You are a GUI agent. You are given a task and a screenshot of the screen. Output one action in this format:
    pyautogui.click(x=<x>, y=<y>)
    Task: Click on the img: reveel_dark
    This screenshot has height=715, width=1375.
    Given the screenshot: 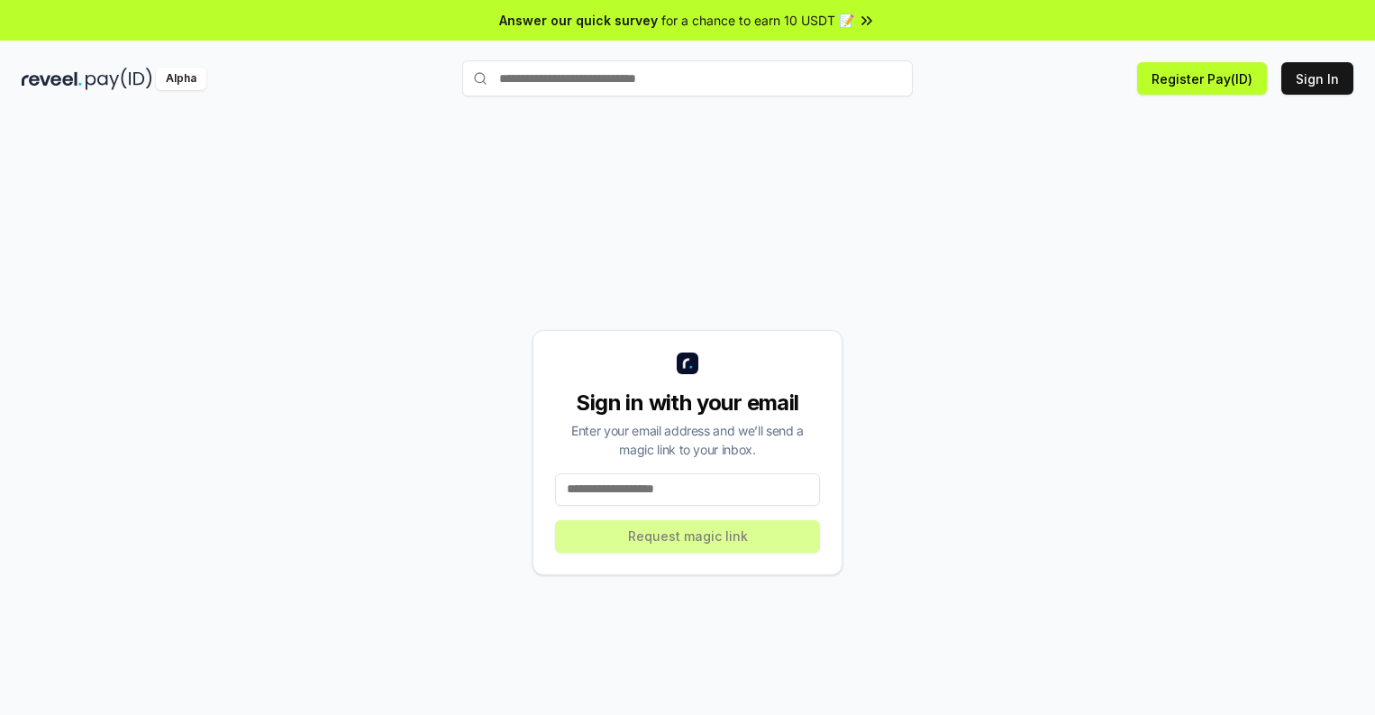 What is the action you would take?
    pyautogui.click(x=51, y=78)
    